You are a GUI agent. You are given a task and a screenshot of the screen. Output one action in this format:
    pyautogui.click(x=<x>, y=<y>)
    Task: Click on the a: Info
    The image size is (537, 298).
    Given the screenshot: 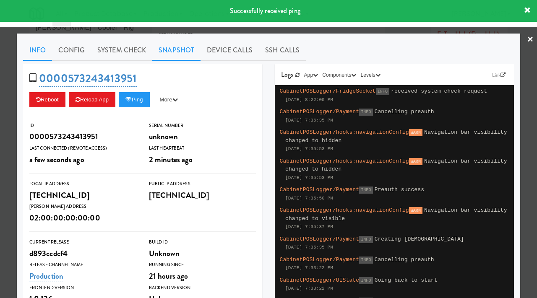 What is the action you would take?
    pyautogui.click(x=37, y=50)
    